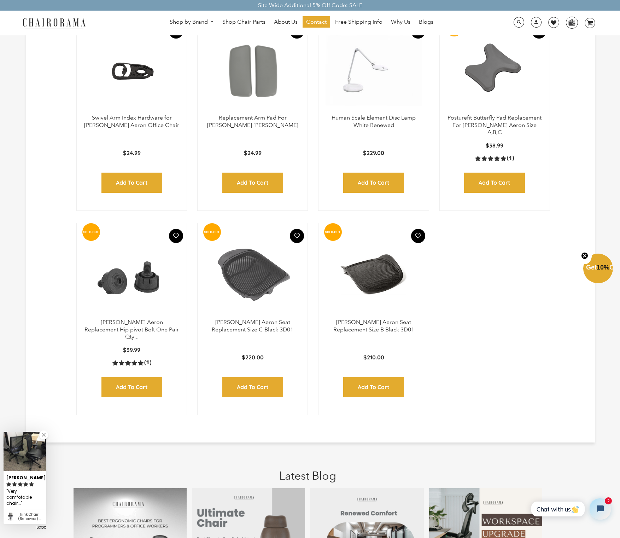 The height and width of the screenshot is (538, 620). Describe the element at coordinates (244, 22) in the screenshot. I see `a: Shop Chair Parts` at that location.